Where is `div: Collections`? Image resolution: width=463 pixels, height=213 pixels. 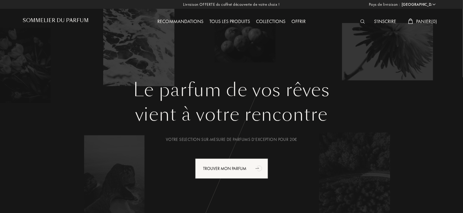 div: Collections is located at coordinates (270, 22).